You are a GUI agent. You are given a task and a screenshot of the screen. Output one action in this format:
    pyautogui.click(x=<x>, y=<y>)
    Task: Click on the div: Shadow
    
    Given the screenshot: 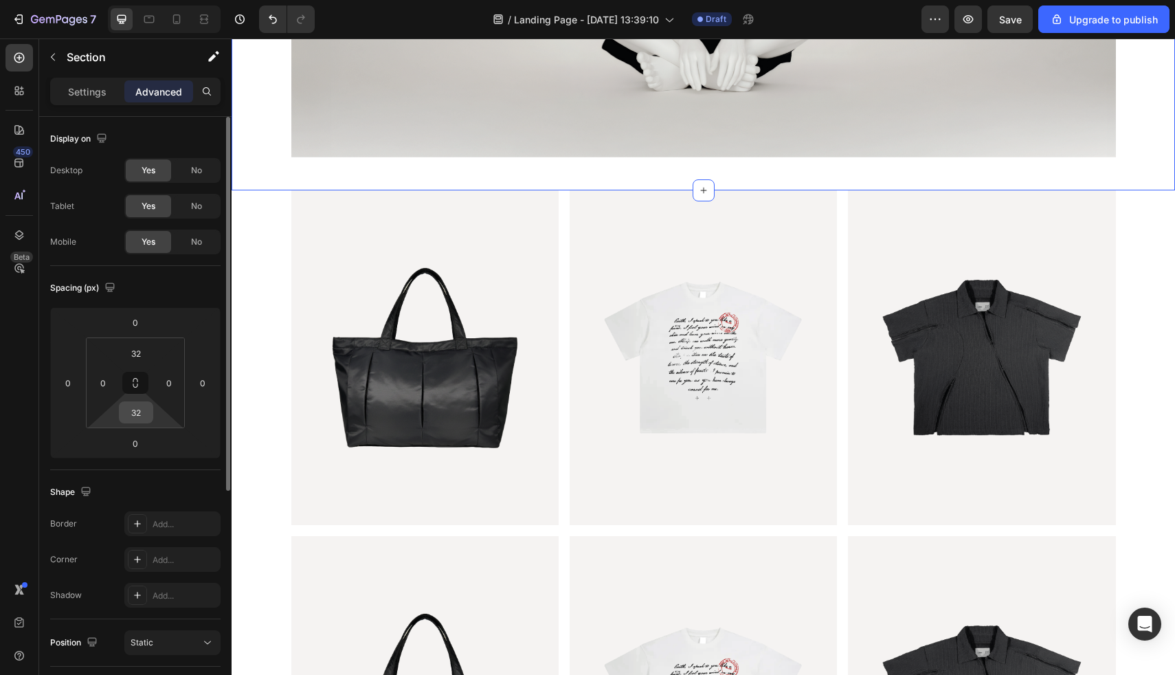 What is the action you would take?
    pyautogui.click(x=66, y=595)
    